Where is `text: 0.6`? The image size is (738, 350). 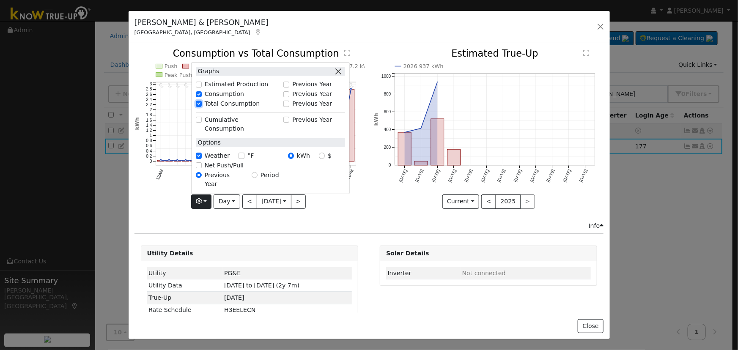
text: 0.6 is located at coordinates (149, 146).